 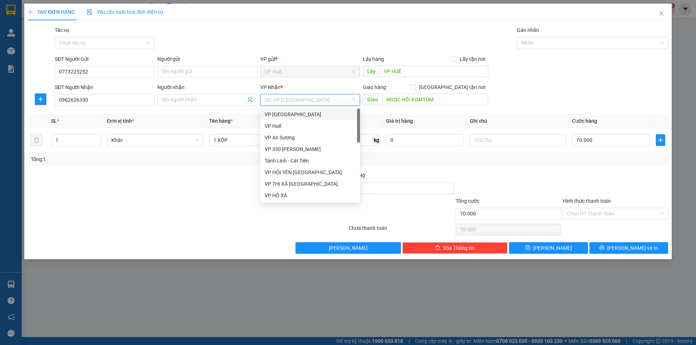 What do you see at coordinates (601, 248) in the screenshot?
I see `span: printer` at bounding box center [601, 248].